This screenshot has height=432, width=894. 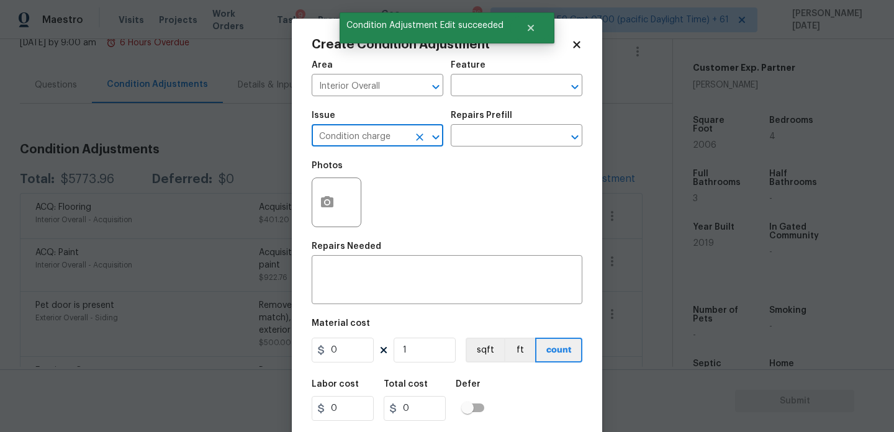 I want to click on h5: Feature, so click(x=468, y=65).